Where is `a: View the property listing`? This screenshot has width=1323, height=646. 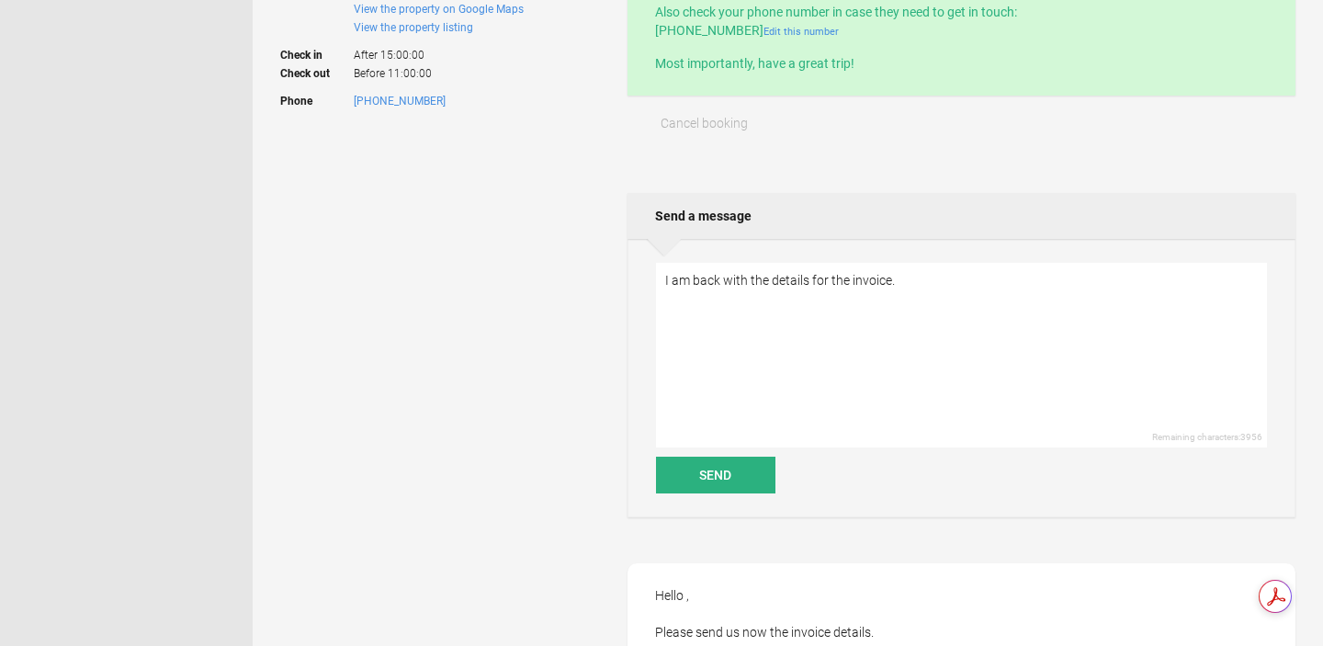
a: View the property listing is located at coordinates (413, 28).